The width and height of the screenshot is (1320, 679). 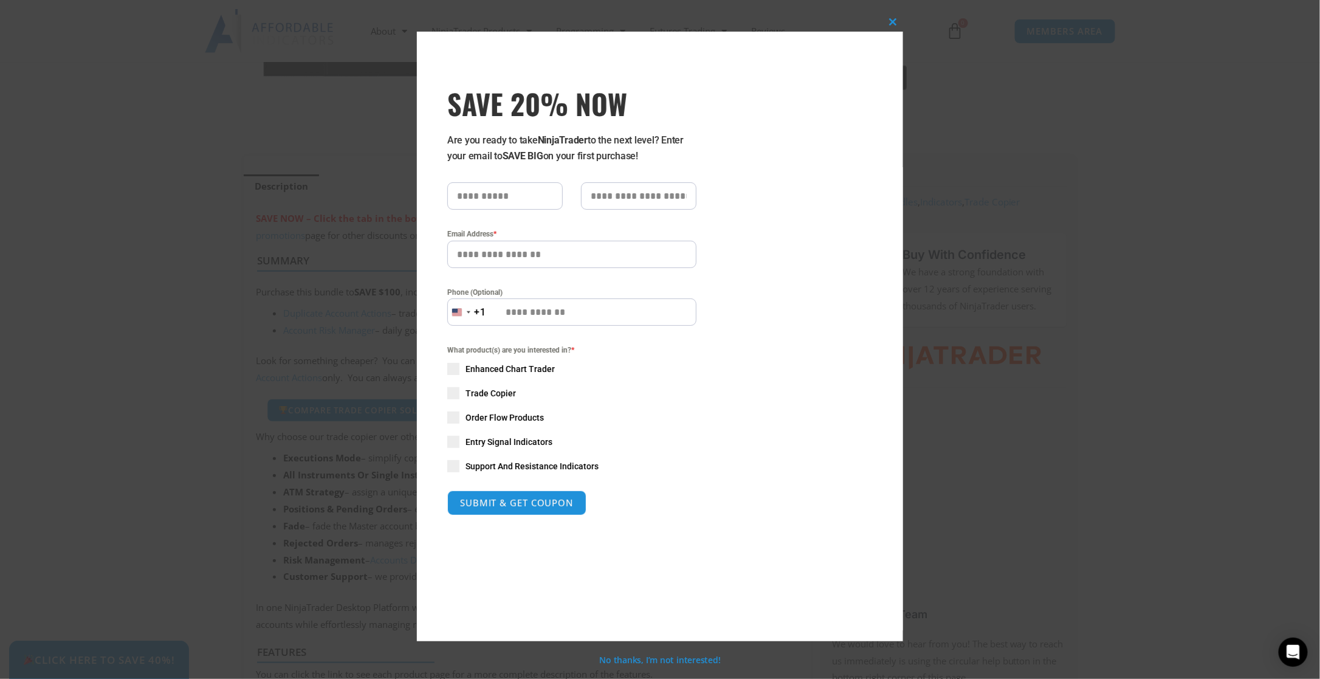 What do you see at coordinates (572, 369) in the screenshot?
I see `label: Enhanced Chart Trader` at bounding box center [572, 369].